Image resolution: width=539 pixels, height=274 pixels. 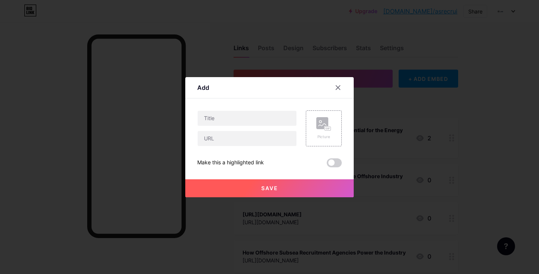 What do you see at coordinates (269, 188) in the screenshot?
I see `button: Save` at bounding box center [269, 188].